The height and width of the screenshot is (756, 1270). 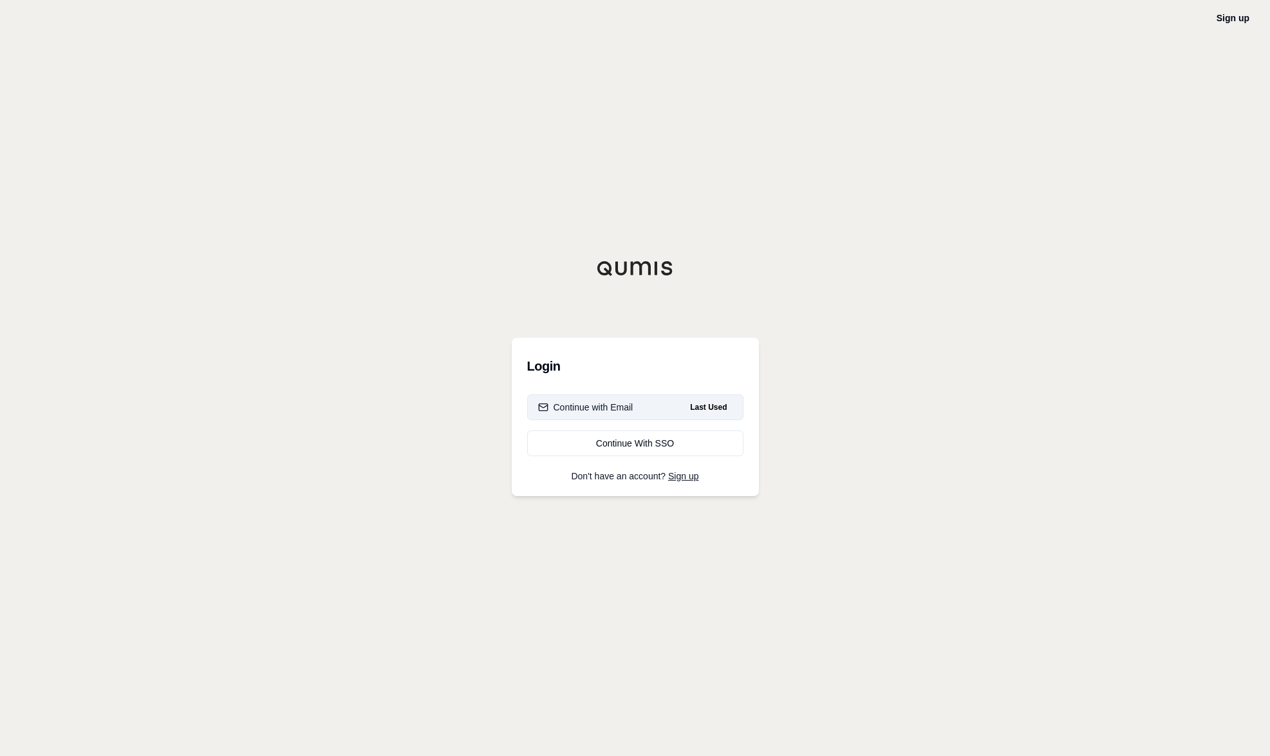 What do you see at coordinates (586, 407) in the screenshot?
I see `div: Continue with Email` at bounding box center [586, 407].